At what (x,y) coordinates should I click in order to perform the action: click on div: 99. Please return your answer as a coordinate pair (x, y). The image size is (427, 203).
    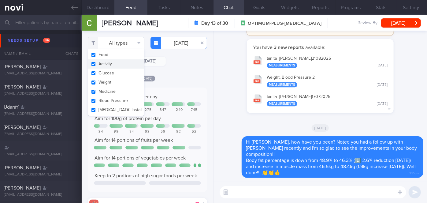
    Looking at the image, I should click on (116, 131).